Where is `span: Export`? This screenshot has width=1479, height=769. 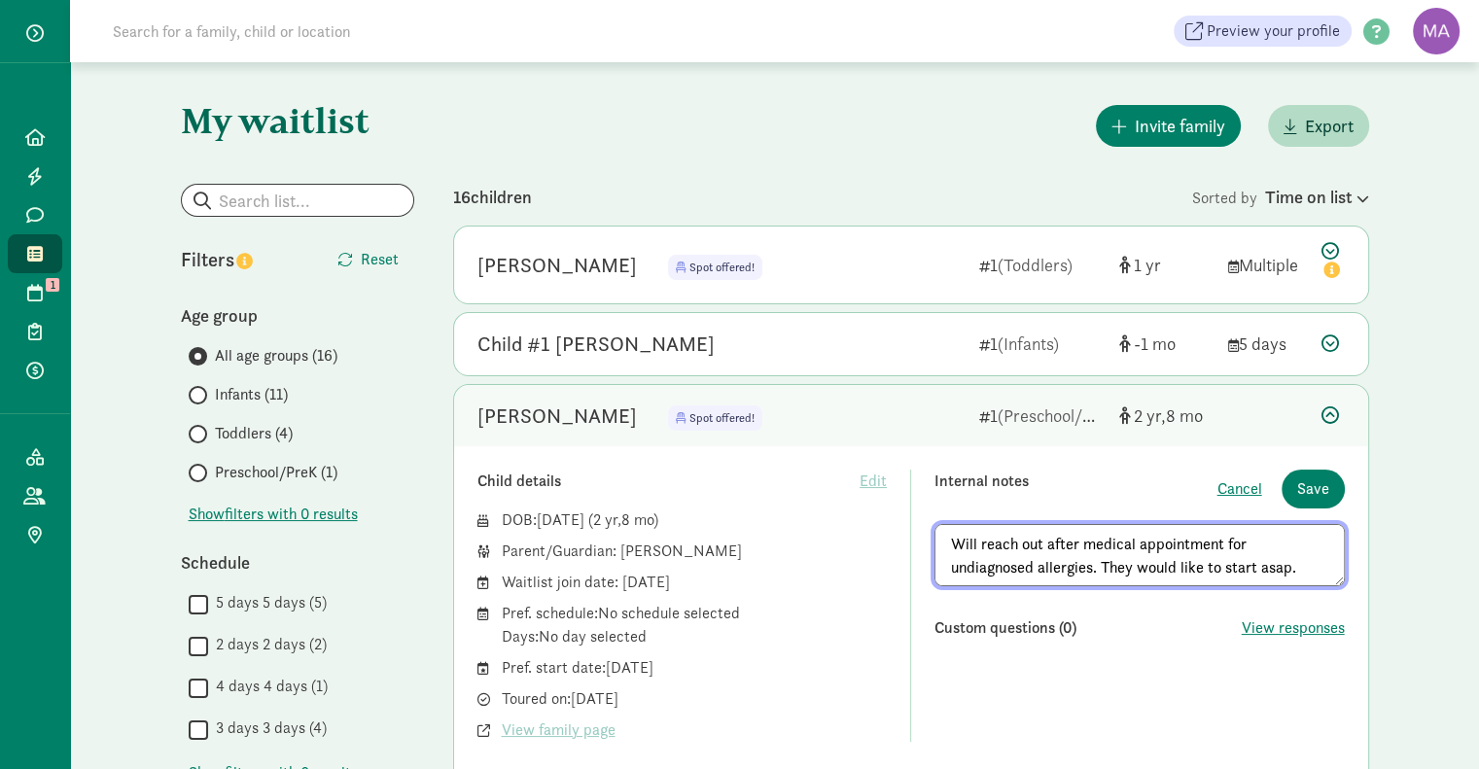
span: Export is located at coordinates (1329, 125).